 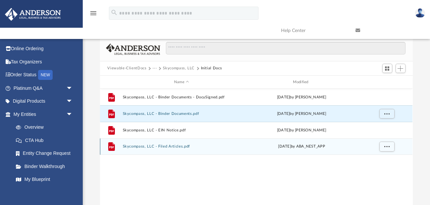 I want to click on a: Help Center, so click(x=313, y=30).